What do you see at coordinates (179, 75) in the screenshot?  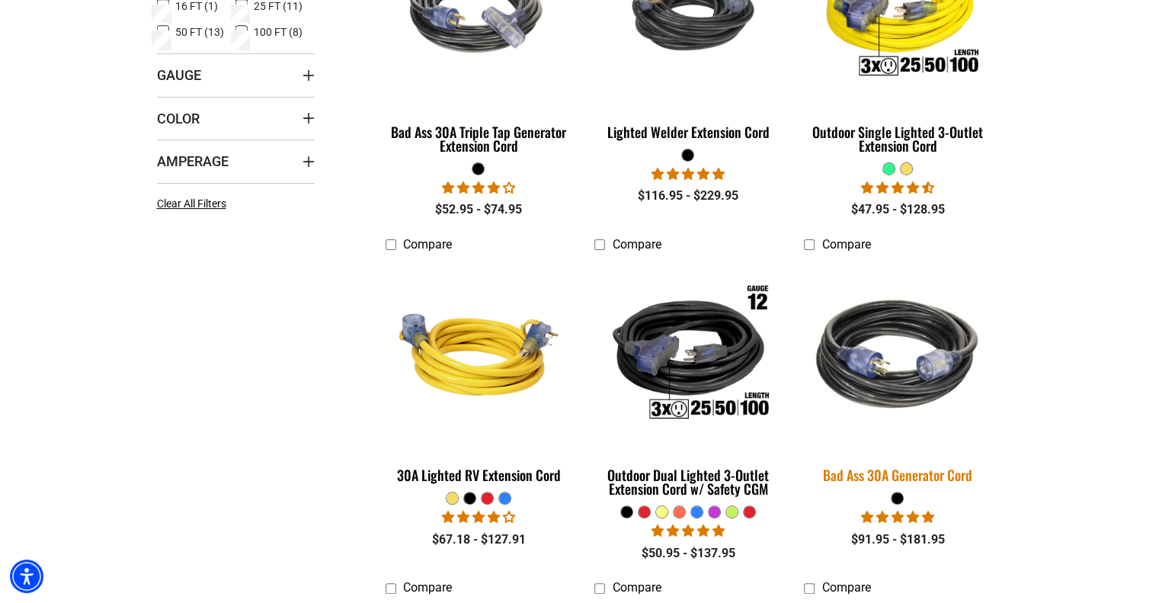 I see `span: Gauge` at bounding box center [179, 75].